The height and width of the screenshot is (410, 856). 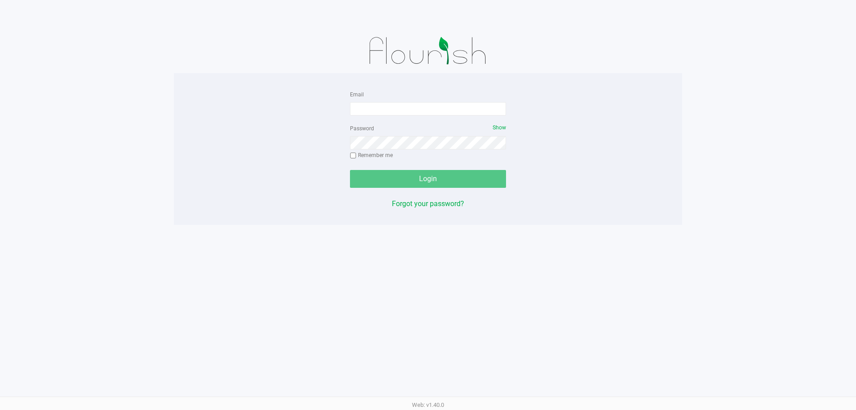 What do you see at coordinates (428, 405) in the screenshot?
I see `span: Web: v1.40.0` at bounding box center [428, 405].